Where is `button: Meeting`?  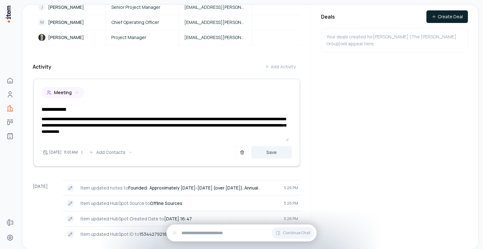
button: Meeting is located at coordinates (63, 92).